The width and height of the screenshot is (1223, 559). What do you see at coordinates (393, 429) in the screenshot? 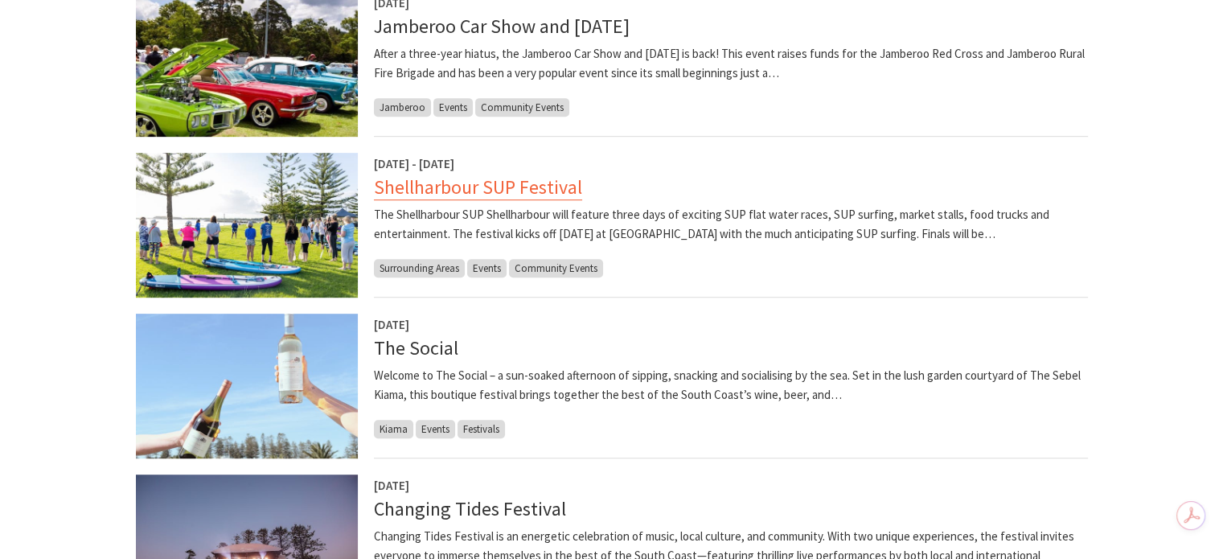
I see `span: Kiama` at bounding box center [393, 429].